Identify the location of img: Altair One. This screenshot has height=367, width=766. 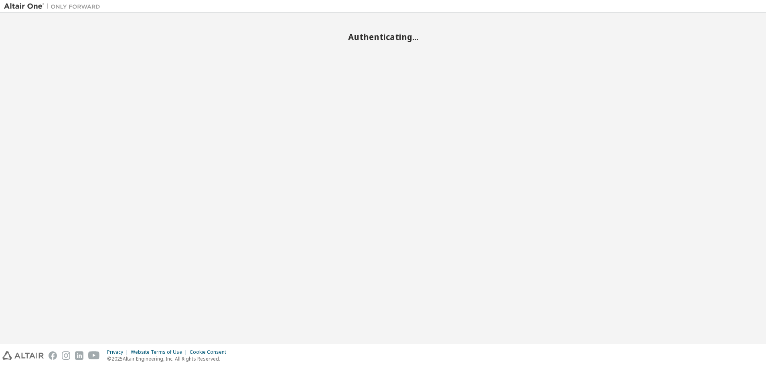
(54, 6).